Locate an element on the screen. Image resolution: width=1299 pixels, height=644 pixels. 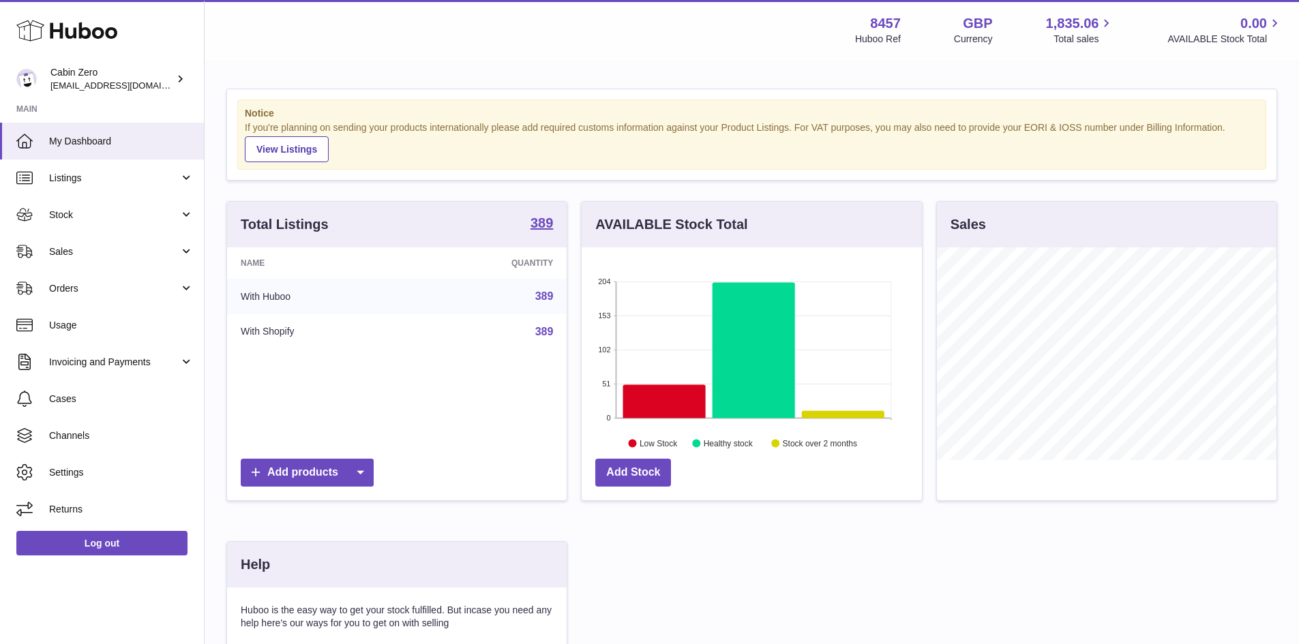
span: Stock is located at coordinates (114, 215).